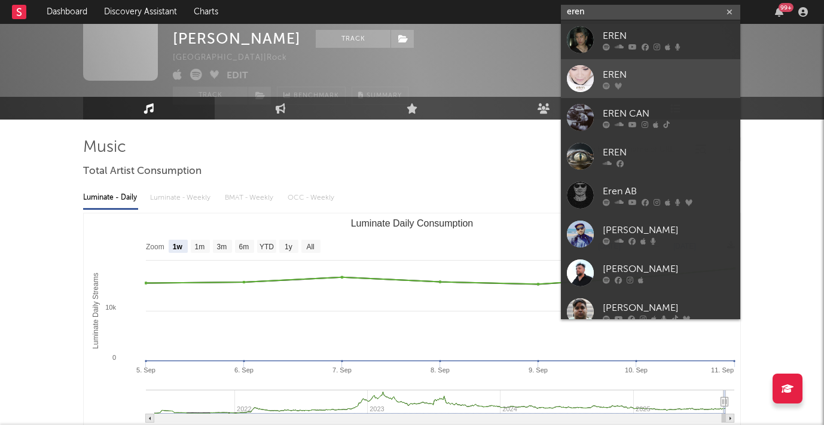 The width and height of the screenshot is (824, 425). Describe the element at coordinates (288, 247) in the screenshot. I see `text: 1y` at that location.